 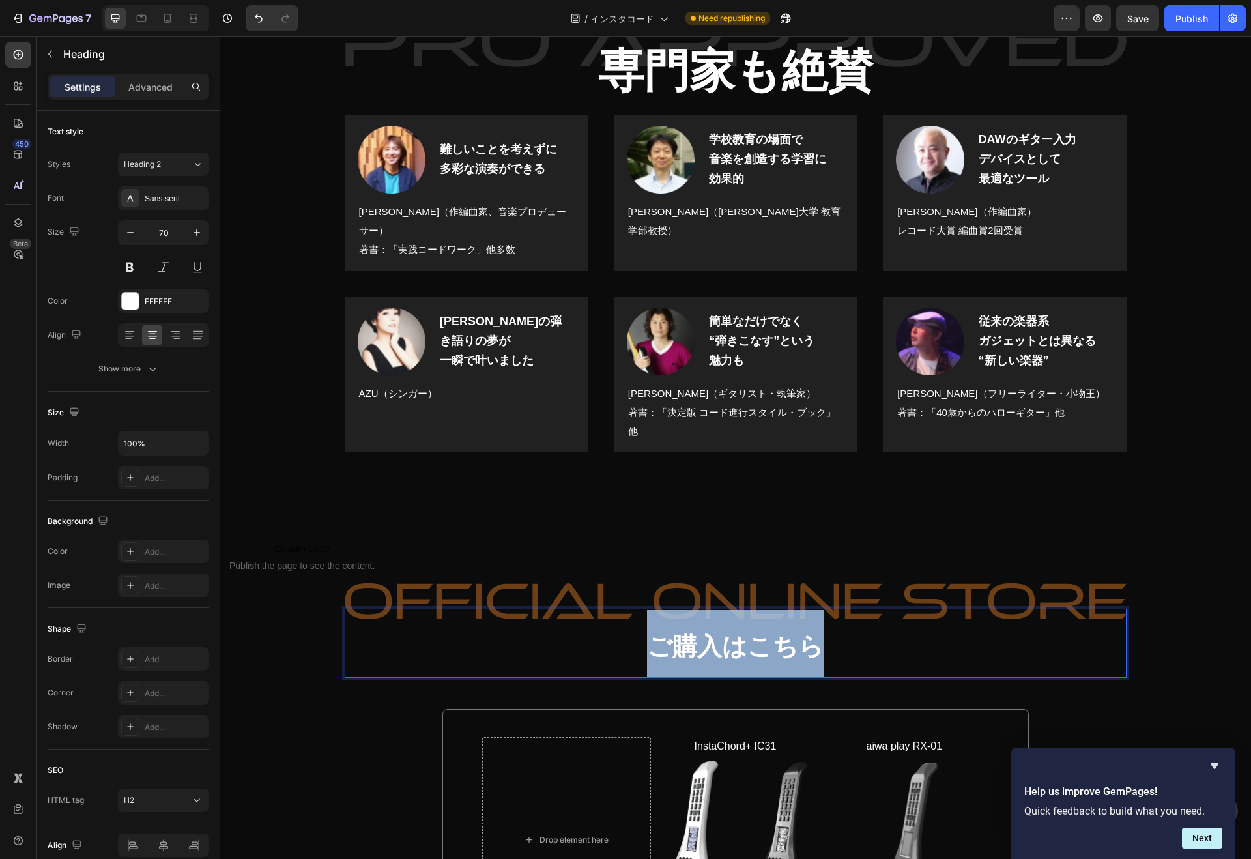 What do you see at coordinates (218, 212) in the screenshot?
I see `span: 著書：「実践コードワーク」他多数` at bounding box center [218, 212].